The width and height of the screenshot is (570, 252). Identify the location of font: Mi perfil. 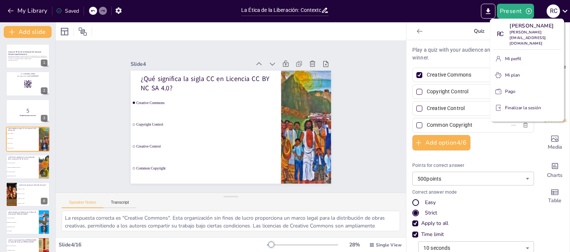
(514, 59).